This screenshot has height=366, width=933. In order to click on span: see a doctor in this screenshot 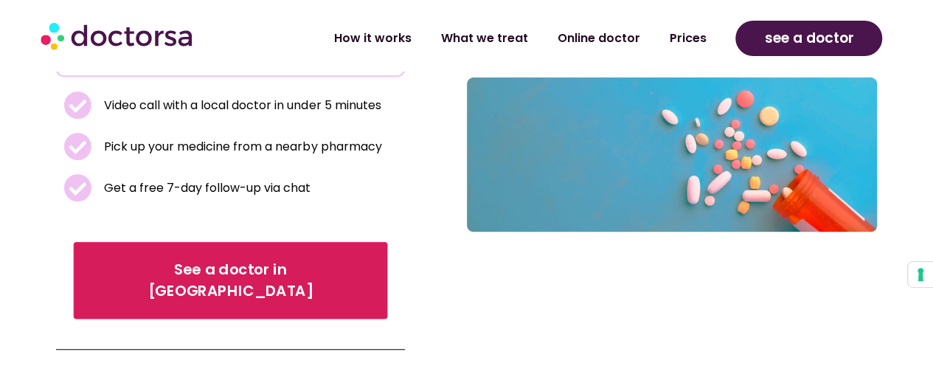, I will do `click(808, 38)`.